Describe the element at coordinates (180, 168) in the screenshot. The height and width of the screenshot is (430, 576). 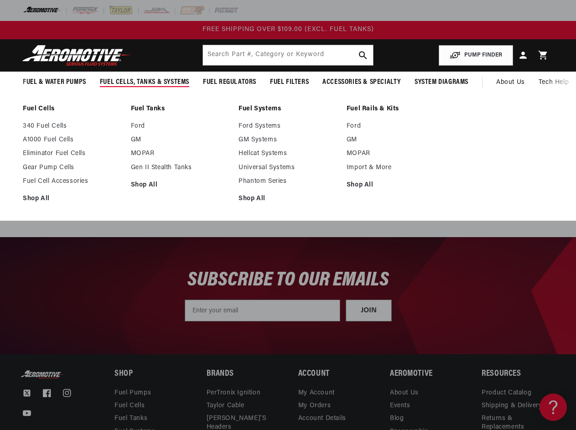
I see `a: Gen II Stealth Tanks` at that location.